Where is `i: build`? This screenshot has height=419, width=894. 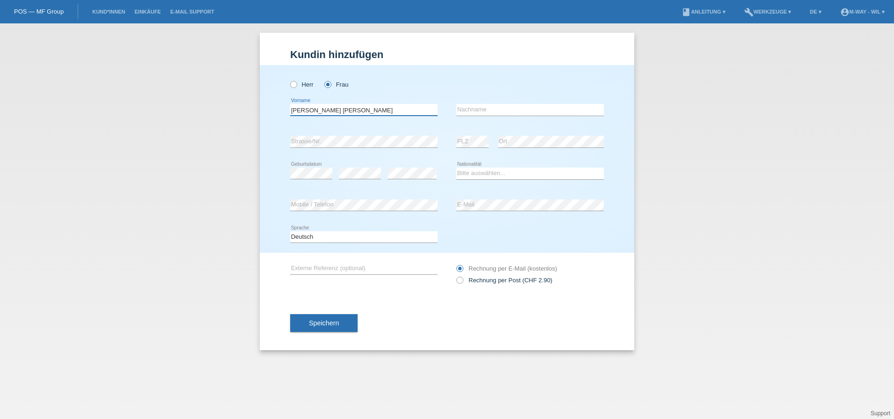
i: build is located at coordinates (749, 12).